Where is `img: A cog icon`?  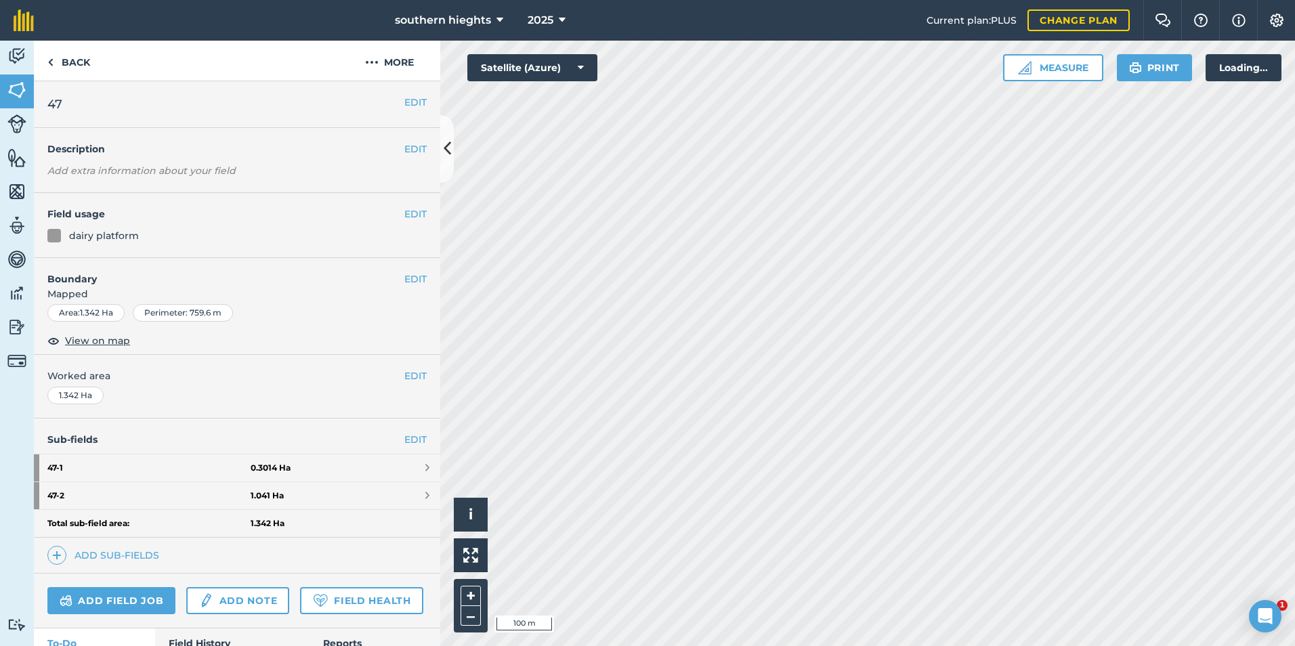 img: A cog icon is located at coordinates (1277, 20).